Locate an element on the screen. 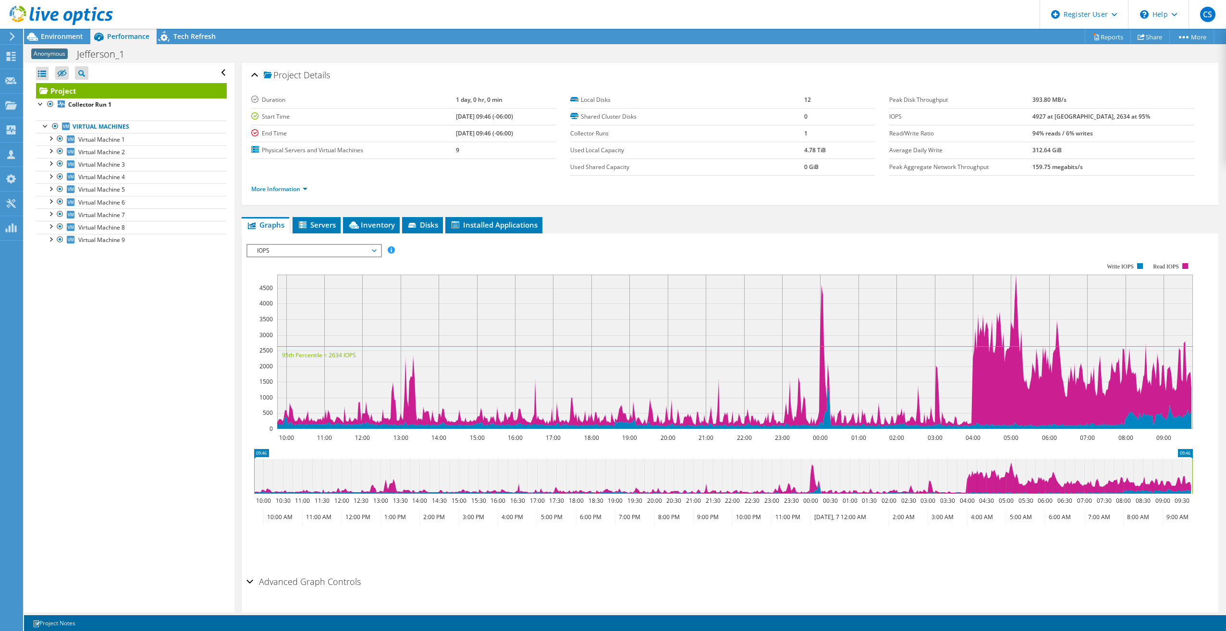  span: Virtual Machine 8 is located at coordinates (101, 227).